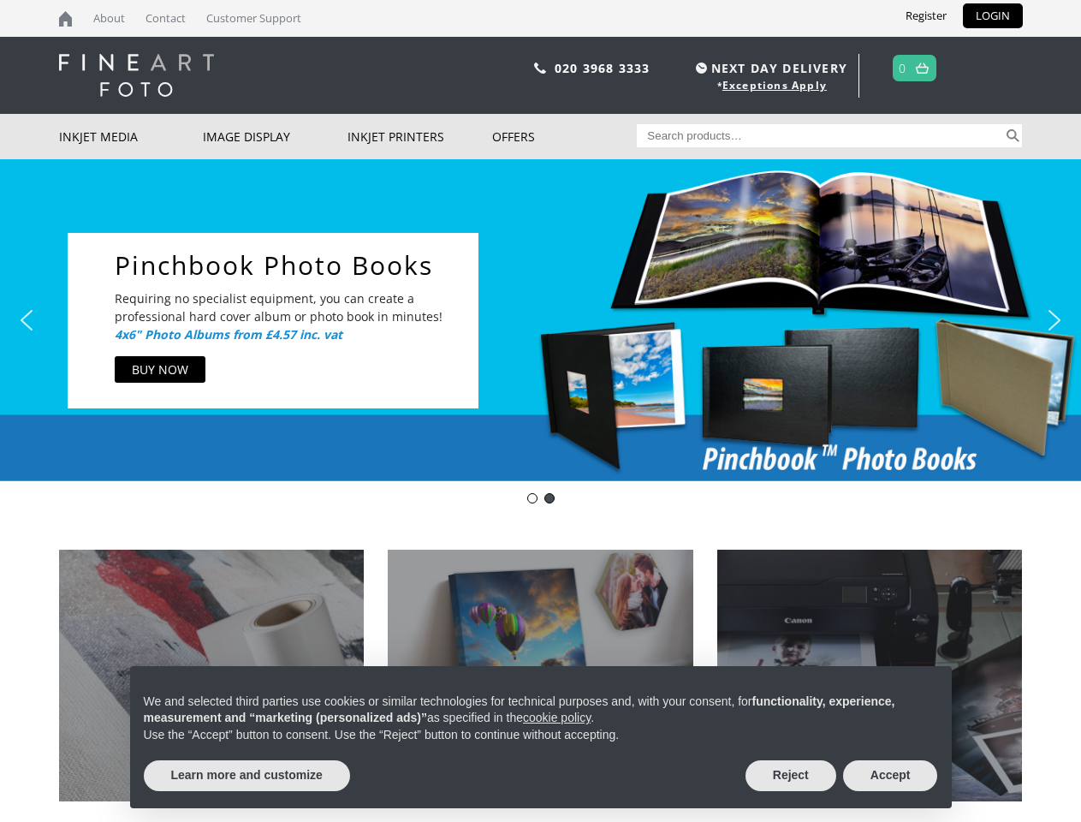  What do you see at coordinates (229, 334) in the screenshot?
I see `i: 4x6" Photo Albums from £4.57 inc. vat` at bounding box center [229, 334].